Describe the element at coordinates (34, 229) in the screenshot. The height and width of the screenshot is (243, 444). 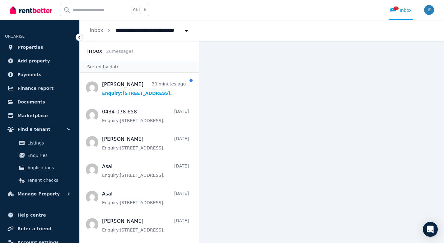
I see `span: Refer a friend` at that location.